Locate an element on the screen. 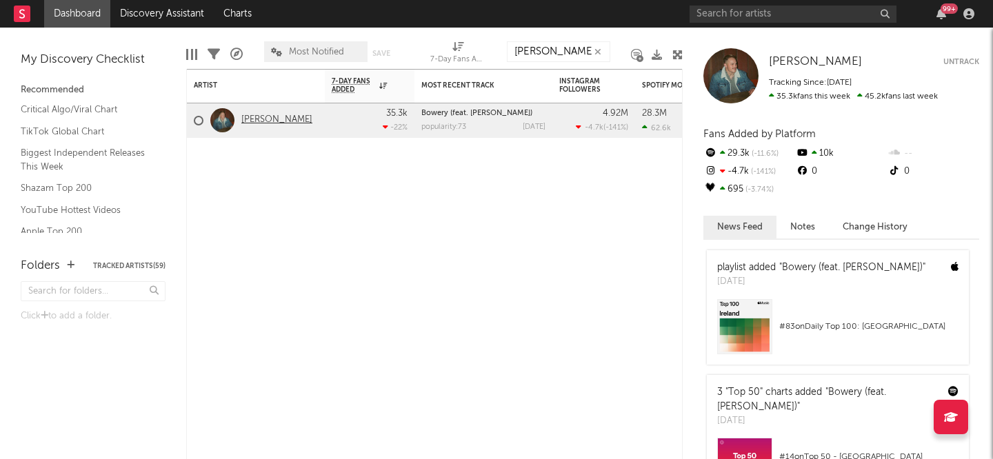 Image resolution: width=993 pixels, height=459 pixels. div: Spotify Monthly Listeners is located at coordinates (694, 86).